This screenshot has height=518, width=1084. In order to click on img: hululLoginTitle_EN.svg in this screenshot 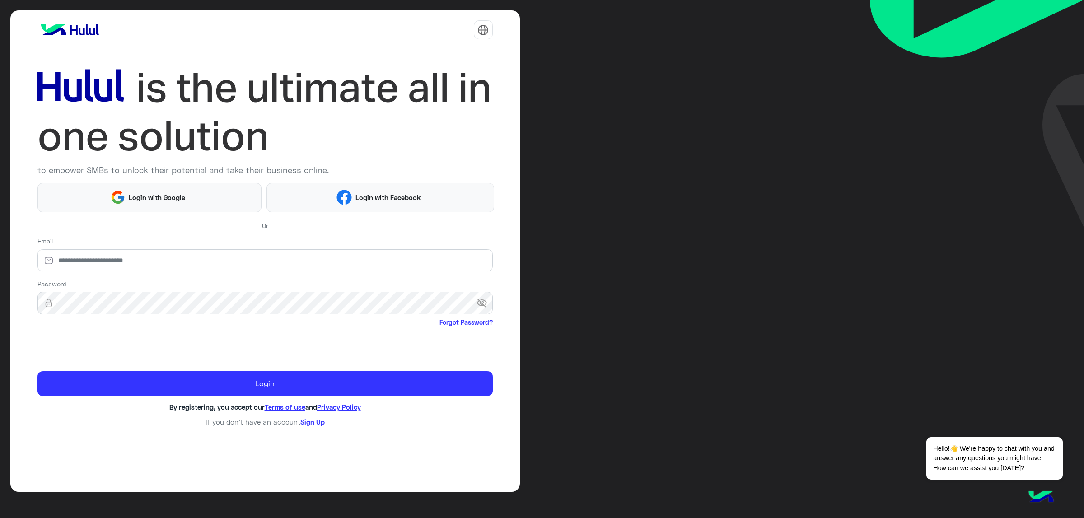, I will do `click(265, 112)`.